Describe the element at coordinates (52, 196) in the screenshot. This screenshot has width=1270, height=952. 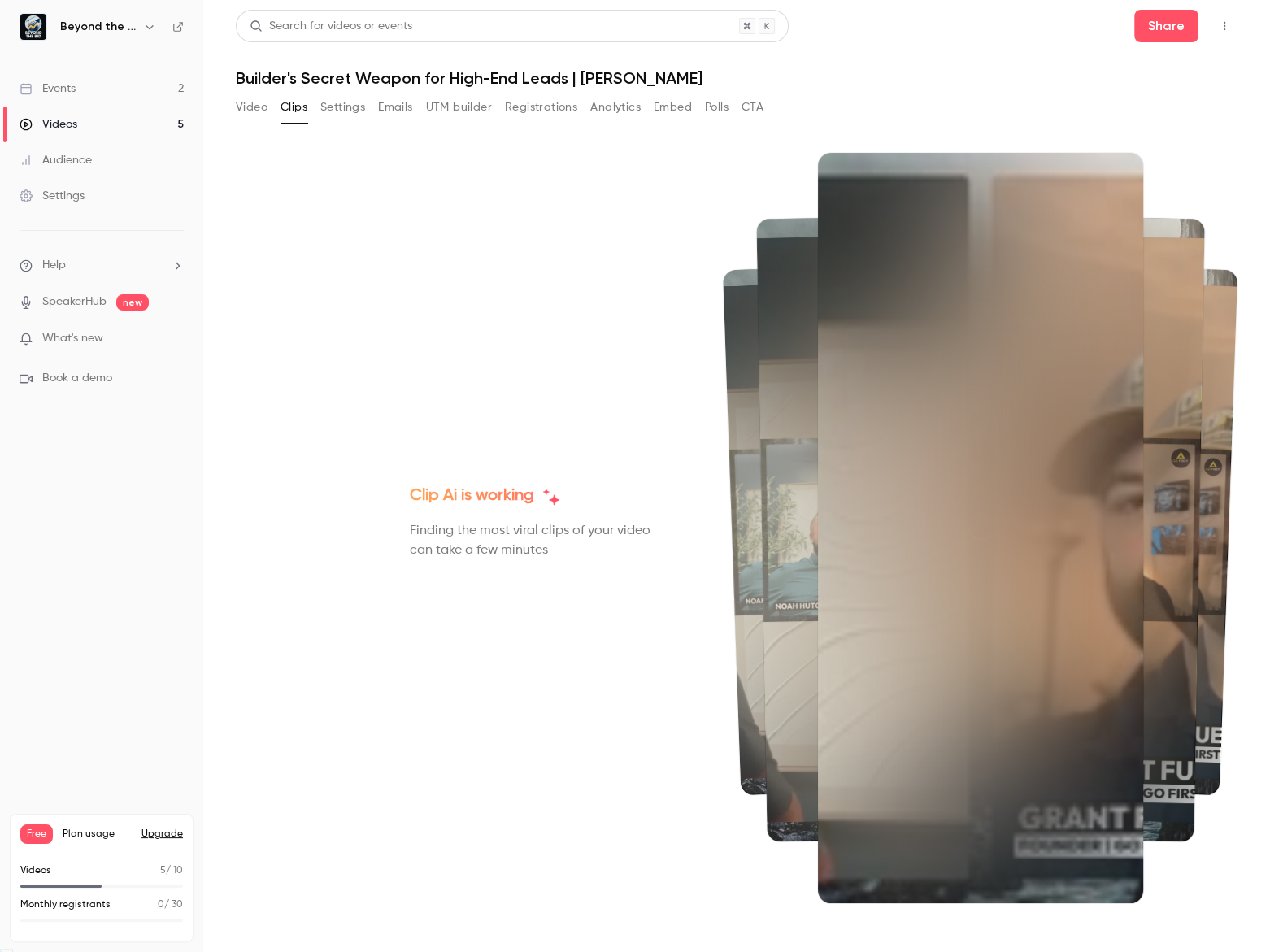
I see `div: Settings` at that location.